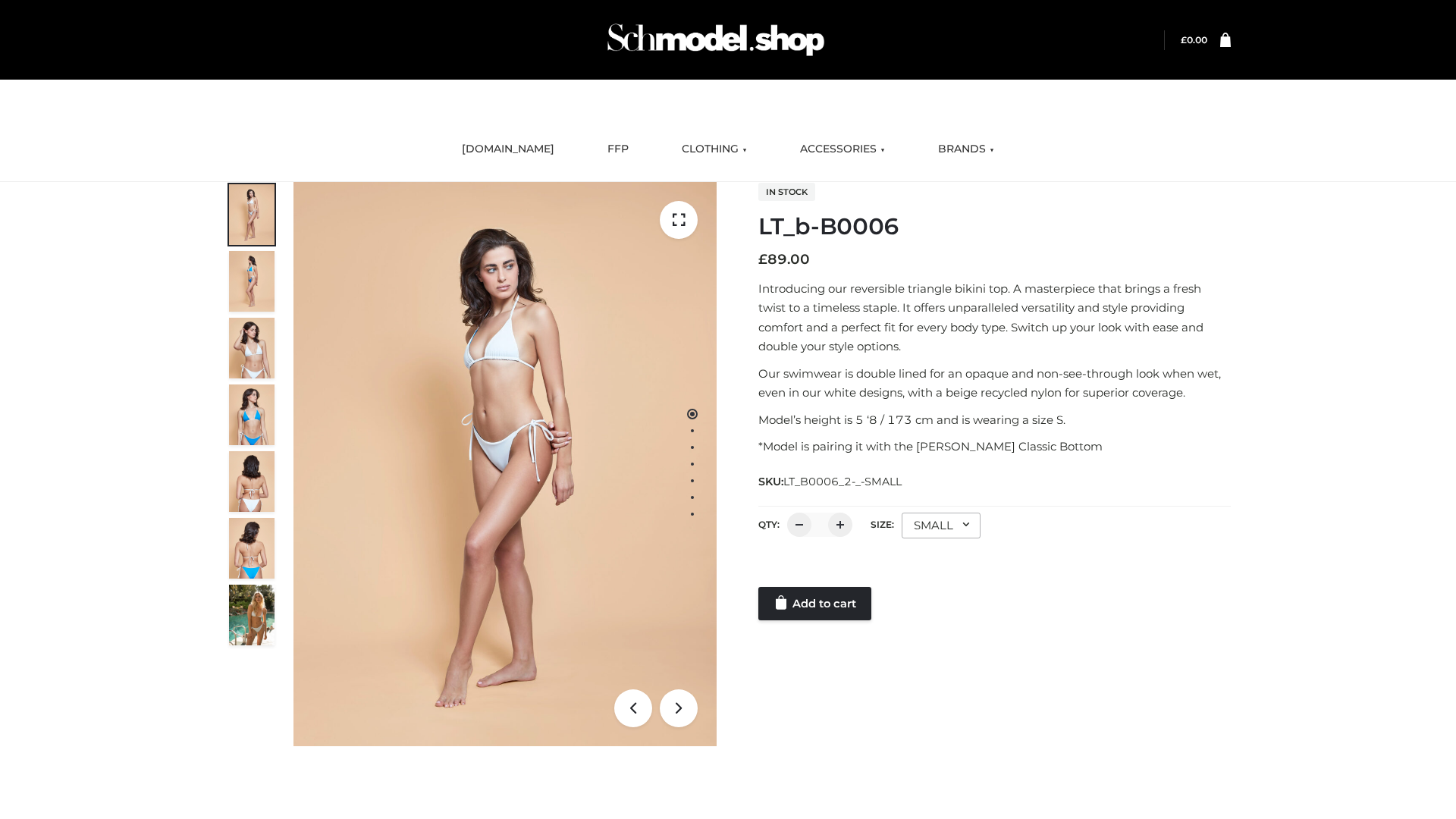 This screenshot has height=819, width=1456. What do you see at coordinates (716, 39) in the screenshot?
I see `img: Schmodel Admin 964` at bounding box center [716, 39].